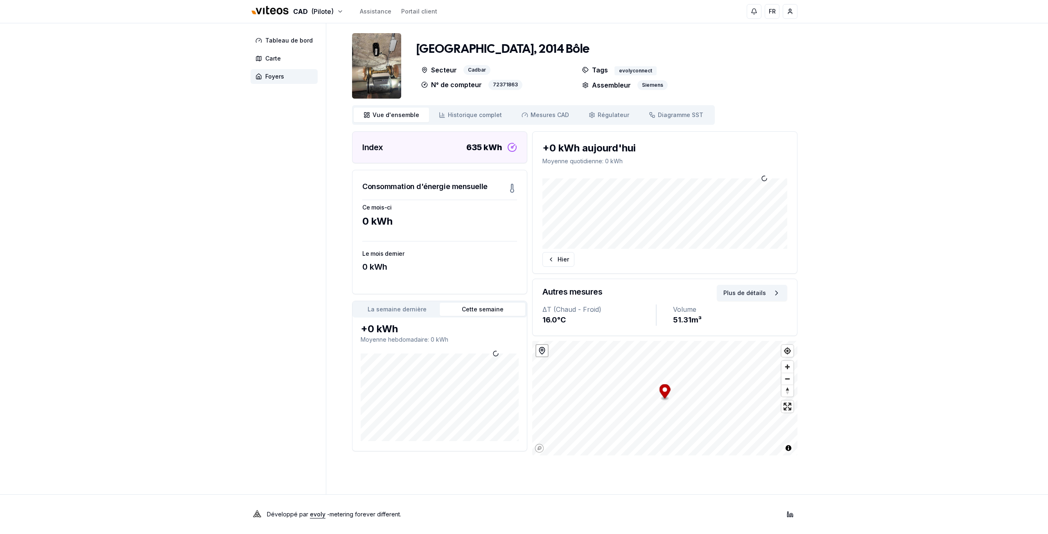  What do you see at coordinates (391, 115) in the screenshot?
I see `a: Vue d'ensemble` at bounding box center [391, 115].